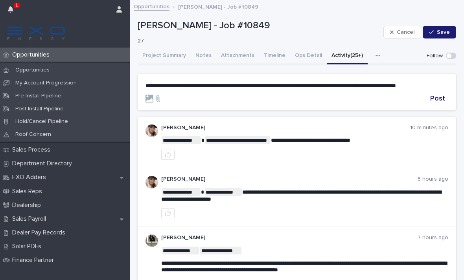 The image size is (464, 280). Describe the element at coordinates (402, 32) in the screenshot. I see `button: Cancel` at that location.